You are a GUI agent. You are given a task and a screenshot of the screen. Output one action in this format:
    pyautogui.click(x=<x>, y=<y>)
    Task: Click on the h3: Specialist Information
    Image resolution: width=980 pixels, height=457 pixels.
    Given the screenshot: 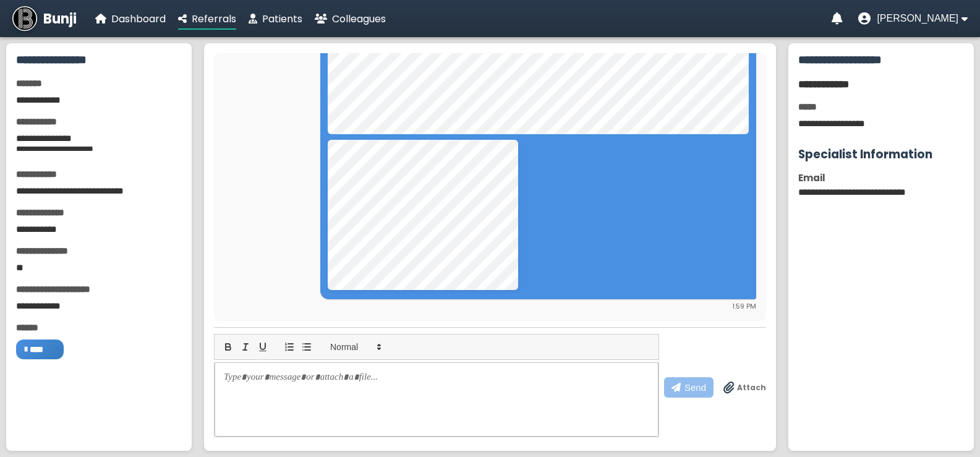 What is the action you would take?
    pyautogui.click(x=881, y=154)
    